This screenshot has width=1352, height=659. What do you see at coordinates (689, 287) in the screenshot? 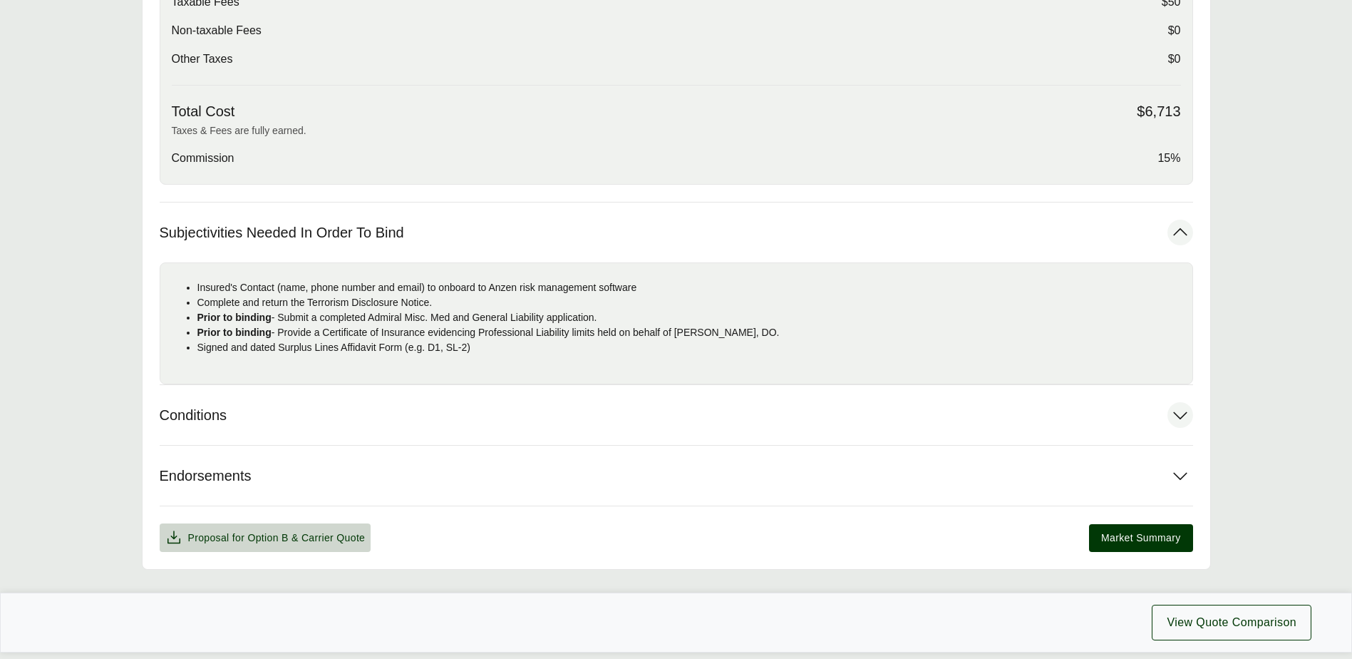
I see `p: Insured's Contact (name, phone number and email) to onboard to Anzen risk management software` at bounding box center [689, 287].